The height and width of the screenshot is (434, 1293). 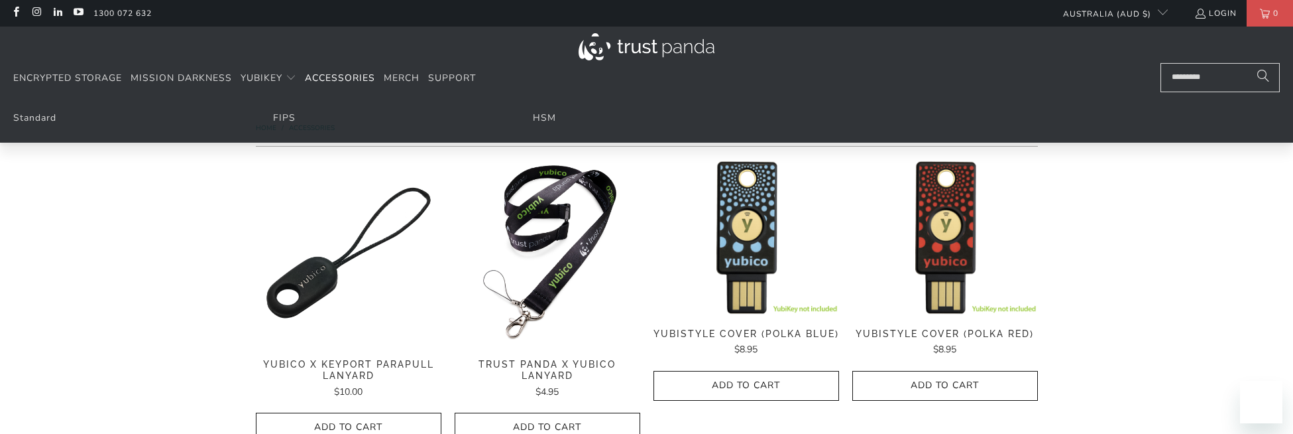 What do you see at coordinates (746, 237) in the screenshot?
I see `img: YubiStyle Cover (Polka Blue) - Trust Panda` at bounding box center [746, 237].